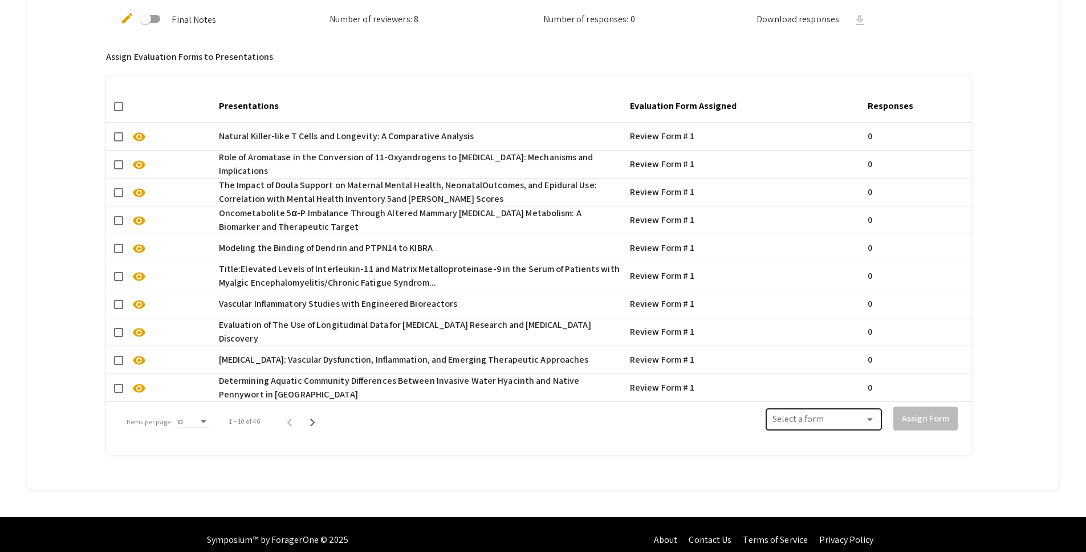 This screenshot has width=1086, height=552. What do you see at coordinates (846, 539) in the screenshot?
I see `a: Privacy Policy` at bounding box center [846, 539].